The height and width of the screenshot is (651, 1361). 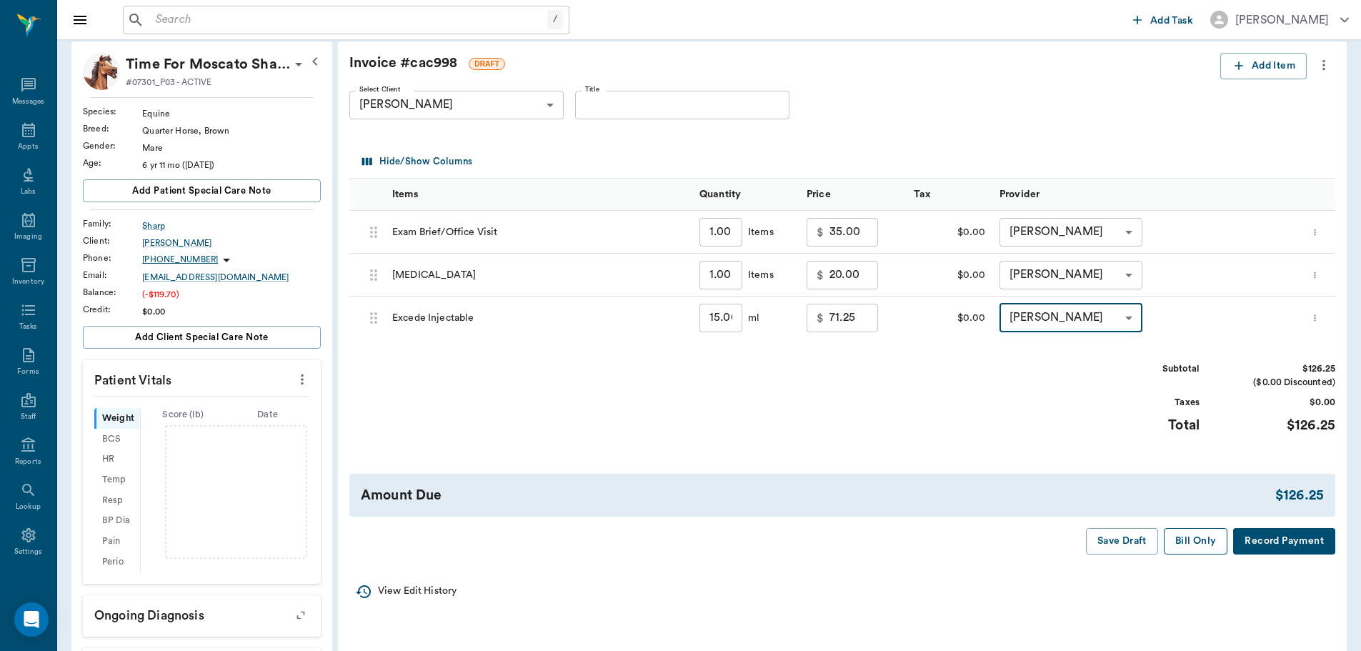 What do you see at coordinates (112, 241) in the screenshot?
I see `div: Client :` at bounding box center [112, 241].